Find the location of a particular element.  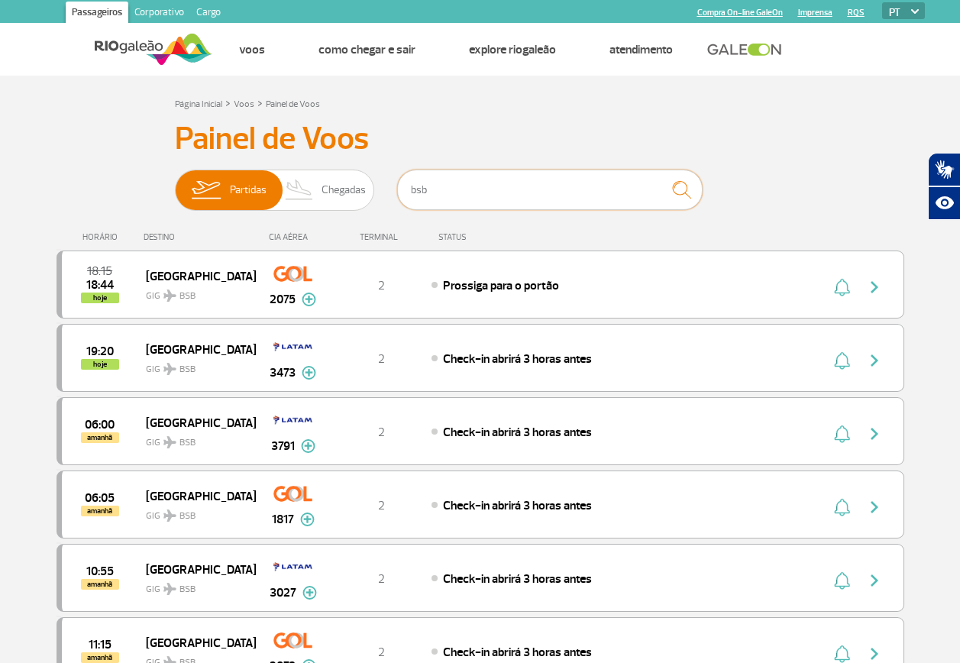

a: Painel de Voos is located at coordinates (292, 104).